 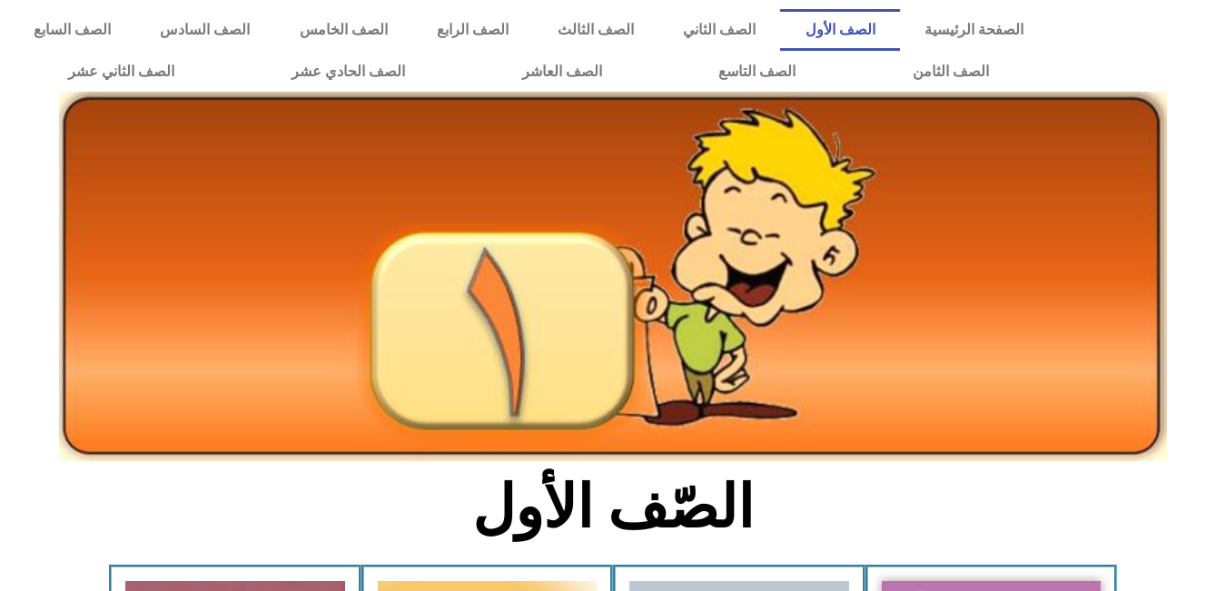 I want to click on a: الصف السابع, so click(x=72, y=30).